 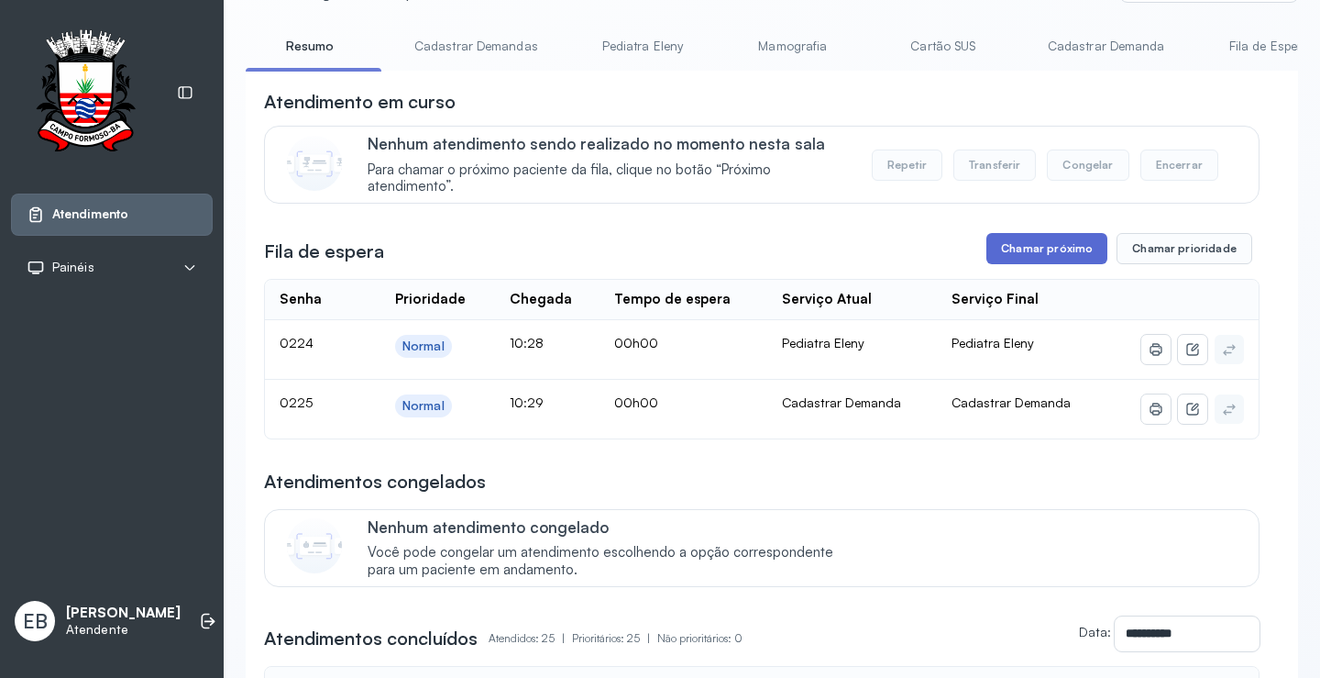 I want to click on h3: Atendimento em curso, so click(x=359, y=102).